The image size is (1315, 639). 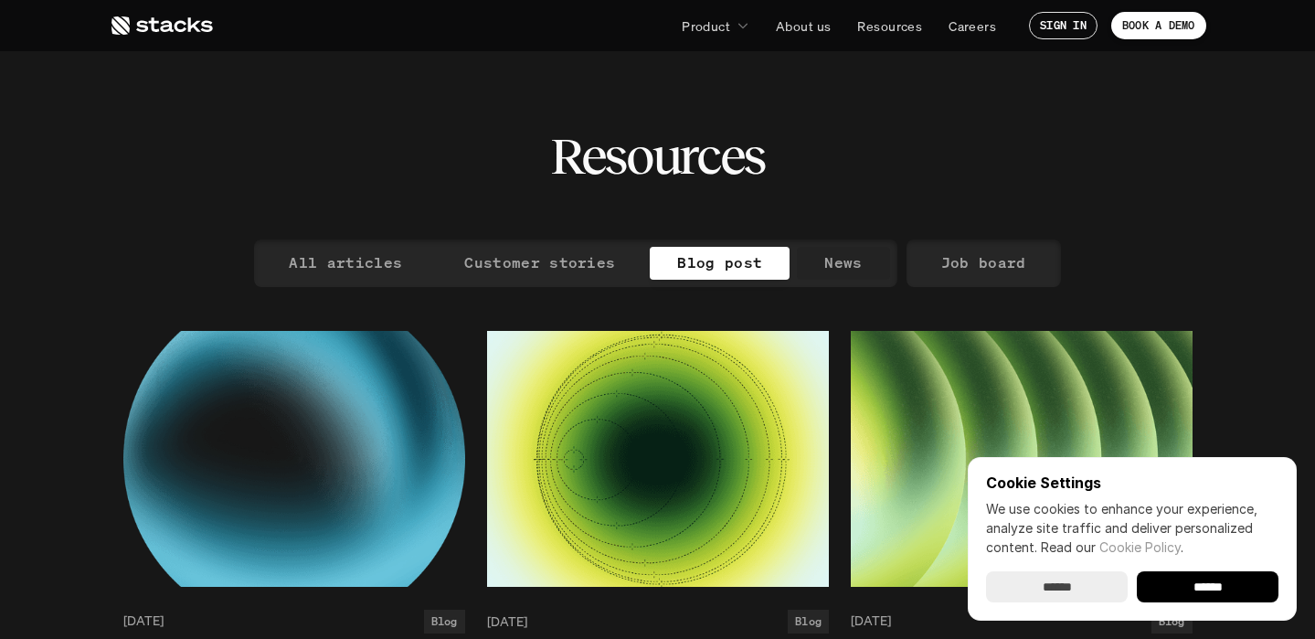 I want to click on p: Job board, so click(x=983, y=262).